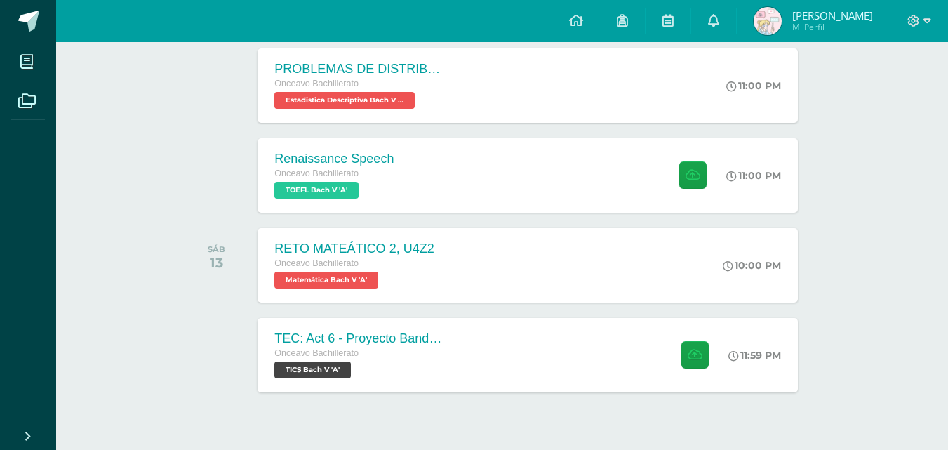 The width and height of the screenshot is (948, 450). What do you see at coordinates (216, 262) in the screenshot?
I see `div: 13` at bounding box center [216, 262].